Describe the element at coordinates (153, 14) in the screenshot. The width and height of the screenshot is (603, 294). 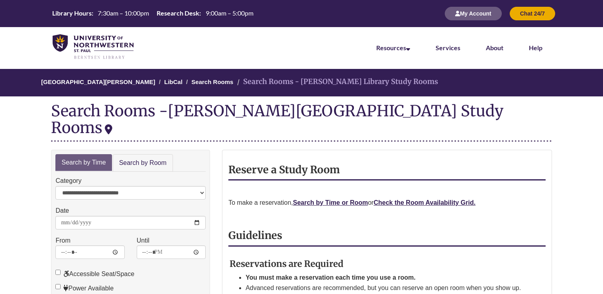
I see `a: Hours Today` at that location.